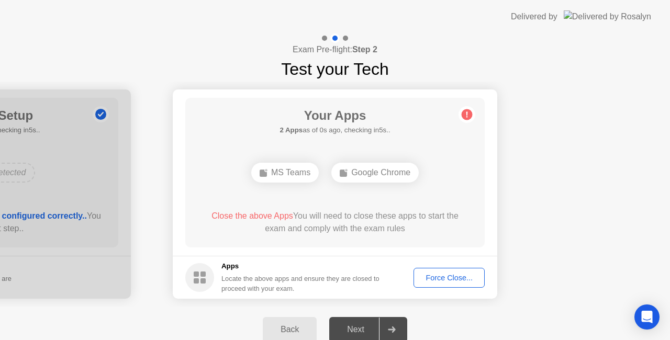  I want to click on img: Delivered by Rosalyn, so click(607, 16).